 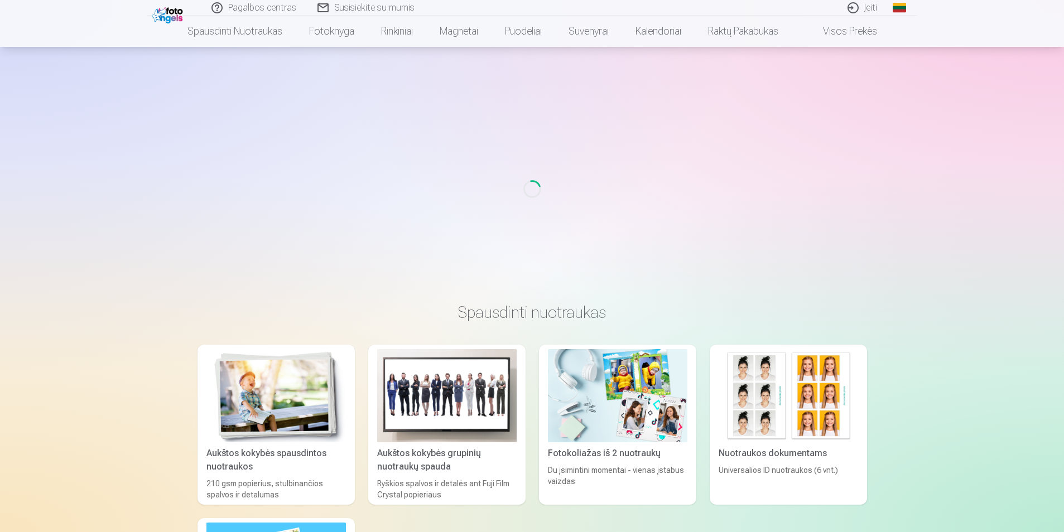 I want to click on img: Aukštos kokybės spausdintos nuotraukos, so click(x=276, y=395).